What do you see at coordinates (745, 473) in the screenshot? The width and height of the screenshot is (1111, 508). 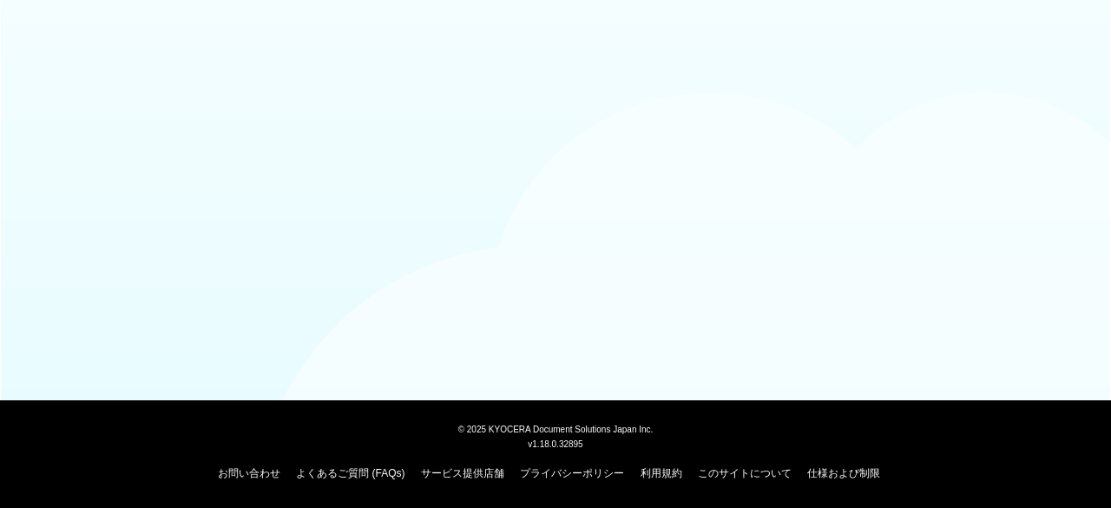 I see `a: このサイトについて` at bounding box center [745, 473].